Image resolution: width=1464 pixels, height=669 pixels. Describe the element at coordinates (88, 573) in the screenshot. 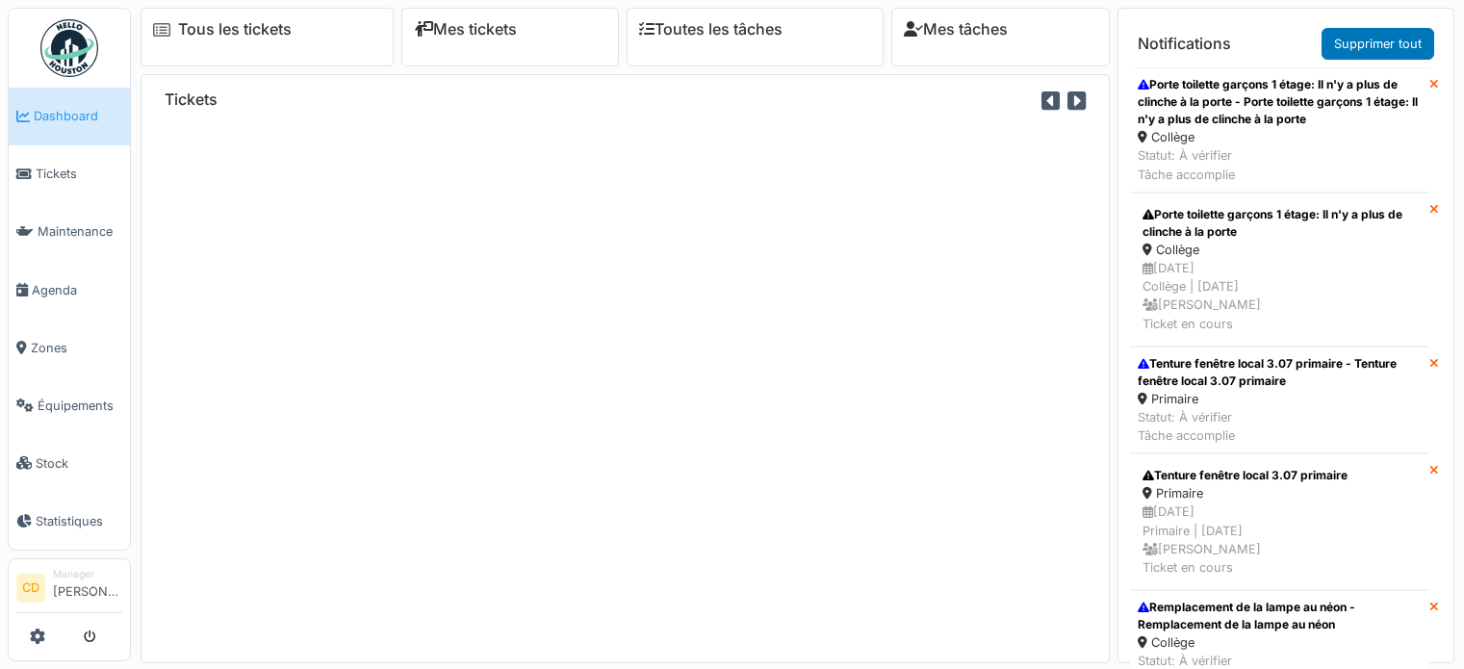

I see `div: Manager` at that location.